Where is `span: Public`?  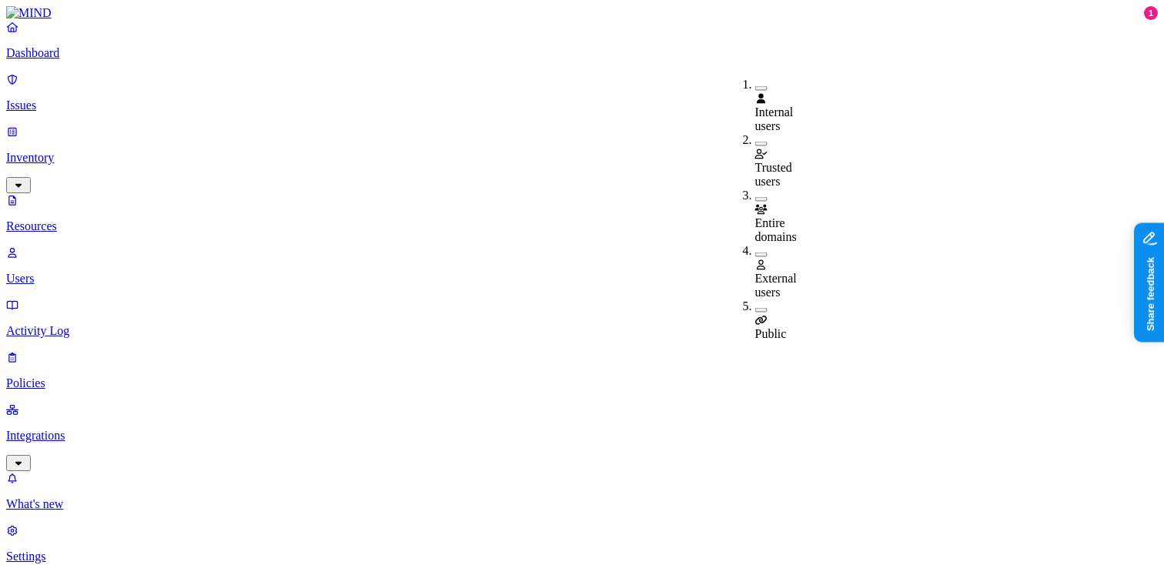 span: Public is located at coordinates (770, 333).